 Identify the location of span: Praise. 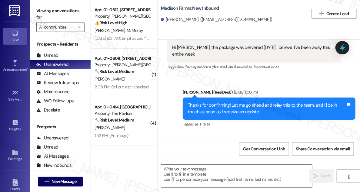
(205, 124).